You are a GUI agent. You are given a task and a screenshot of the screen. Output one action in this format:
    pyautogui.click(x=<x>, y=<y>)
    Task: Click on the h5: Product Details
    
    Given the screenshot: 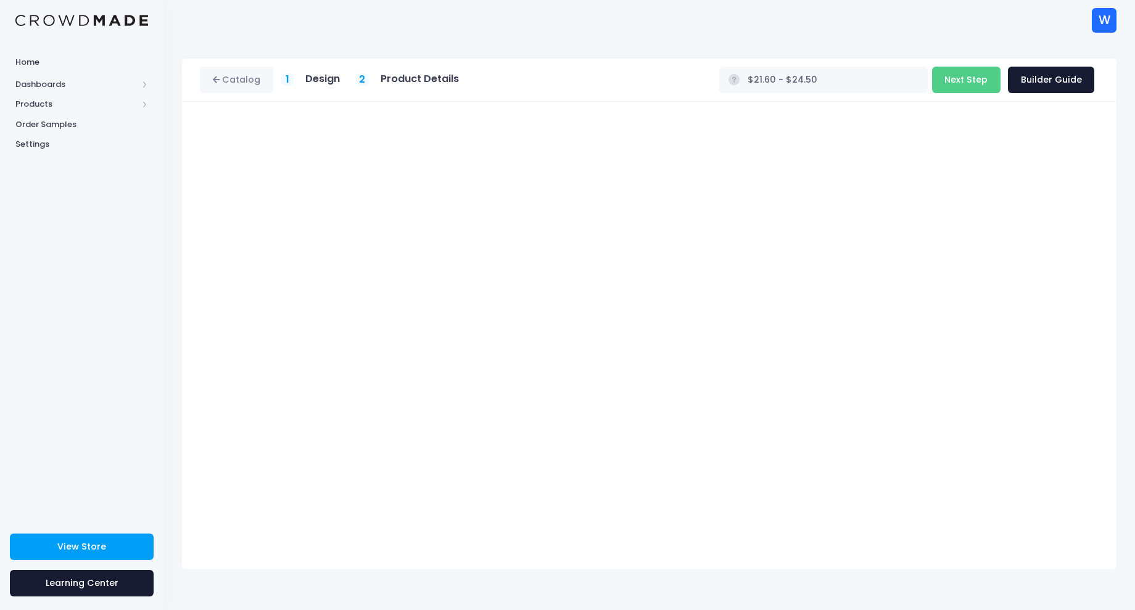 What is the action you would take?
    pyautogui.click(x=419, y=79)
    